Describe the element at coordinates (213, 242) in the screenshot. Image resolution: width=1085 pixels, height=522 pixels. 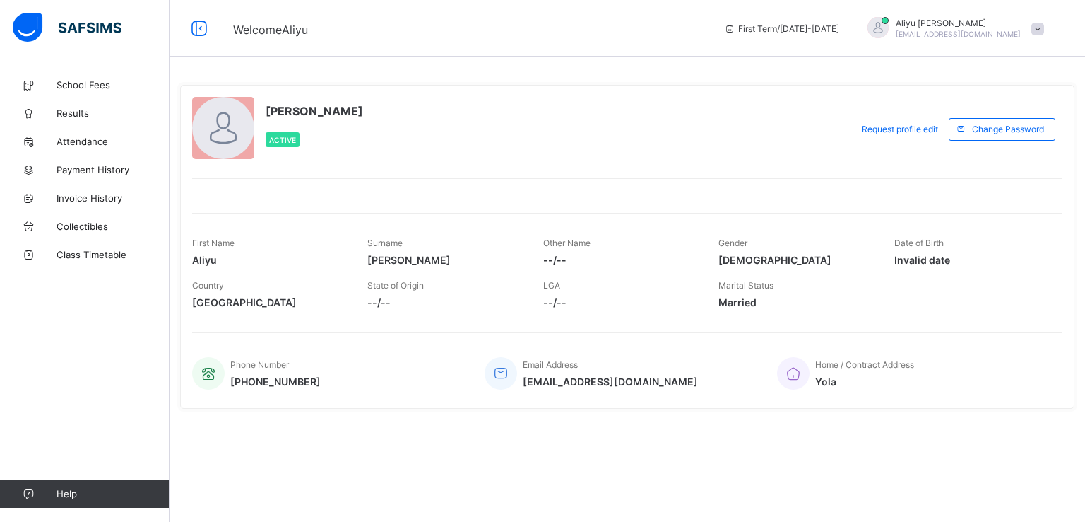
I see `span: First Name` at that location.